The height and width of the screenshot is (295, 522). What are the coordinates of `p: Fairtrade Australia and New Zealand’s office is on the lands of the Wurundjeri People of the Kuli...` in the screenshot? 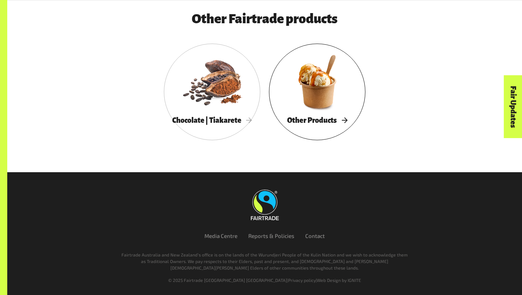 It's located at (265, 261).